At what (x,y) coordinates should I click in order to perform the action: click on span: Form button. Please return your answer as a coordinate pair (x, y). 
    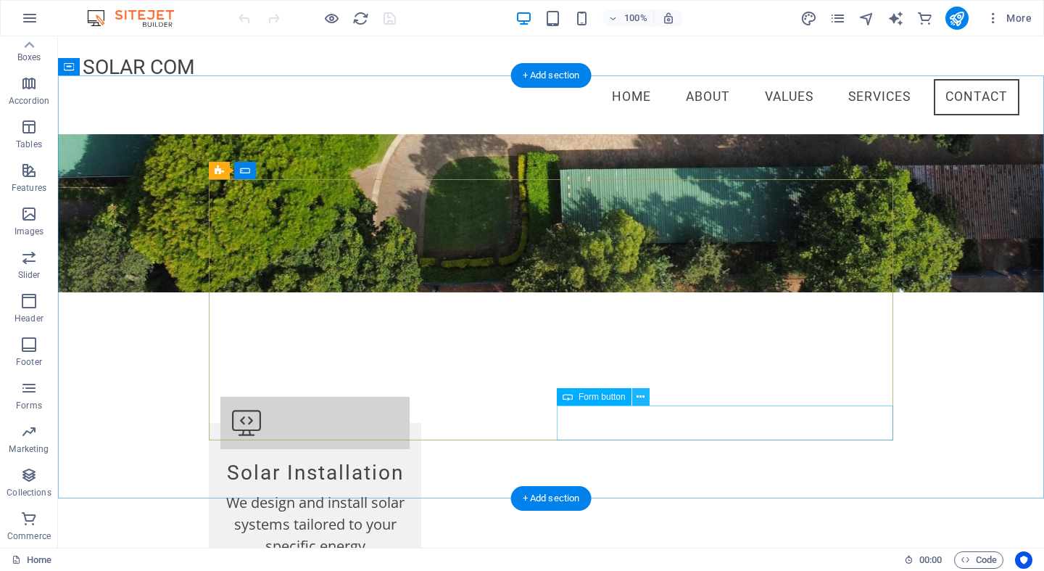
    Looking at the image, I should click on (602, 397).